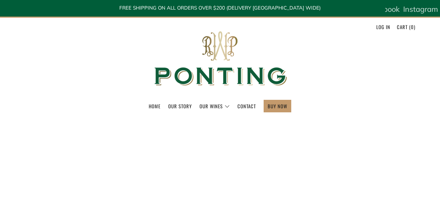  What do you see at coordinates (180, 106) in the screenshot?
I see `a: Our Story` at bounding box center [180, 106].